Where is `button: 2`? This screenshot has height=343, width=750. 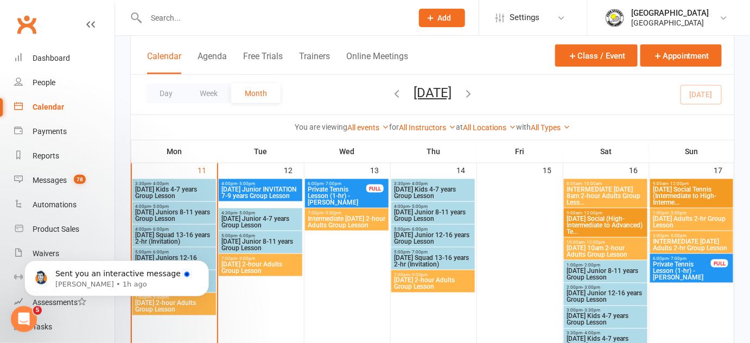 button: 2 is located at coordinates (67, 235).